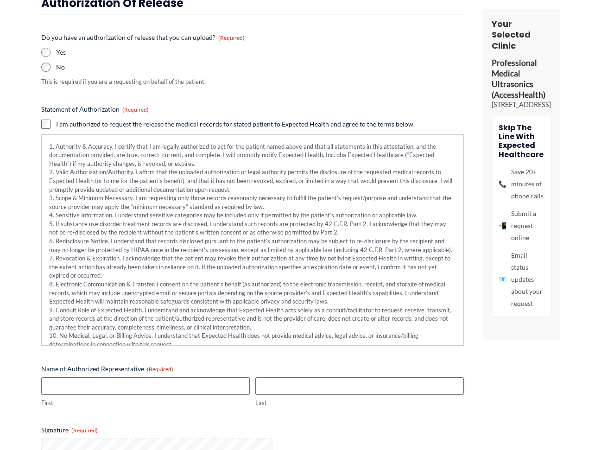 The image size is (601, 450). Describe the element at coordinates (235, 124) in the screenshot. I see `label: I am authorized to request the release the medical records for stated patient to Expected Health ...` at that location.